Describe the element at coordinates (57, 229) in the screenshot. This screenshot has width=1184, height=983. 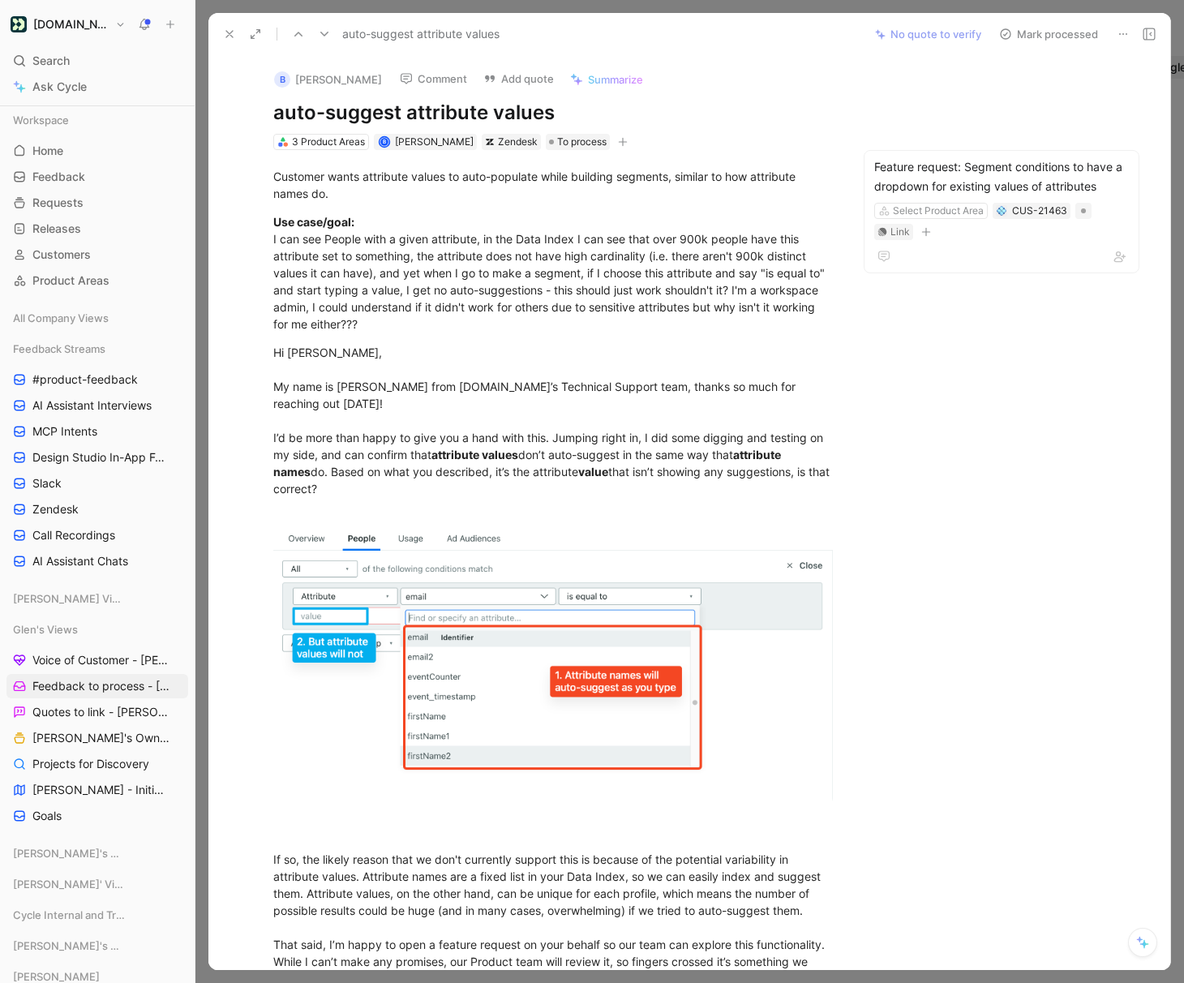
I see `span: Releases` at that location.